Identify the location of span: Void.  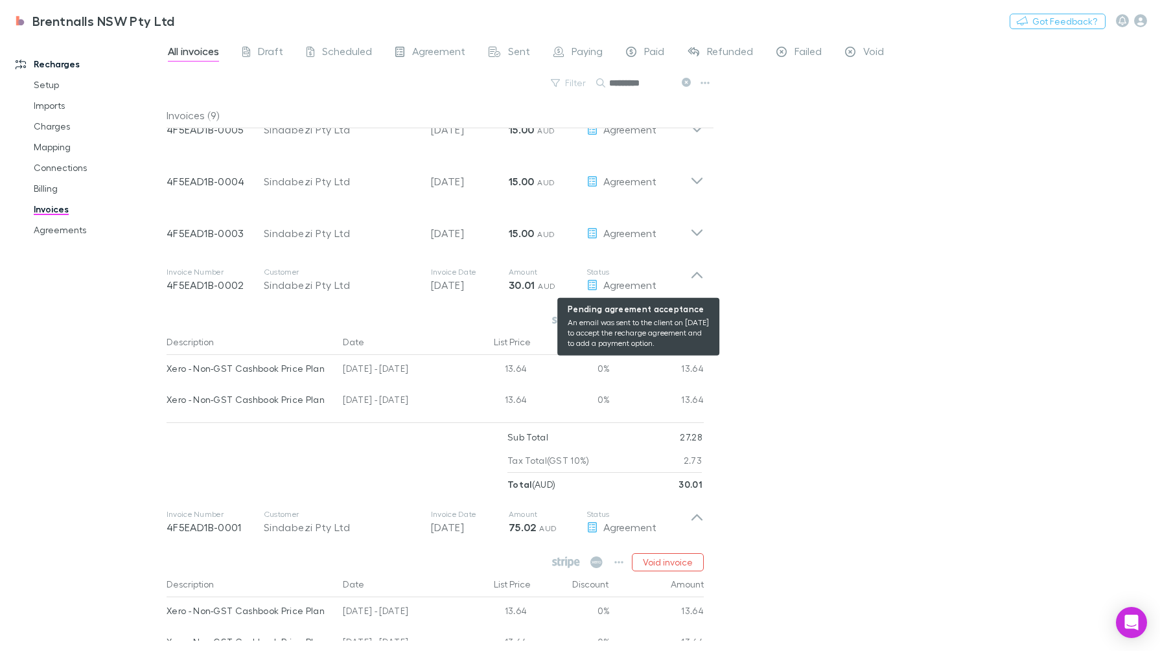
(874, 53).